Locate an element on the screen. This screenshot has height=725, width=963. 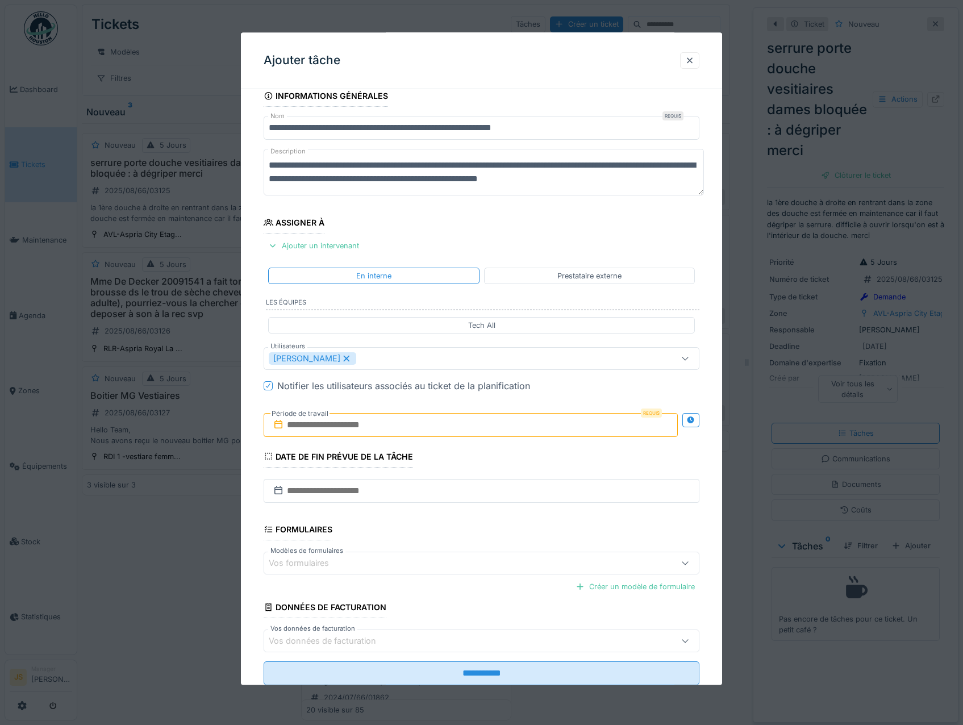
div: En interne is located at coordinates (374, 276).